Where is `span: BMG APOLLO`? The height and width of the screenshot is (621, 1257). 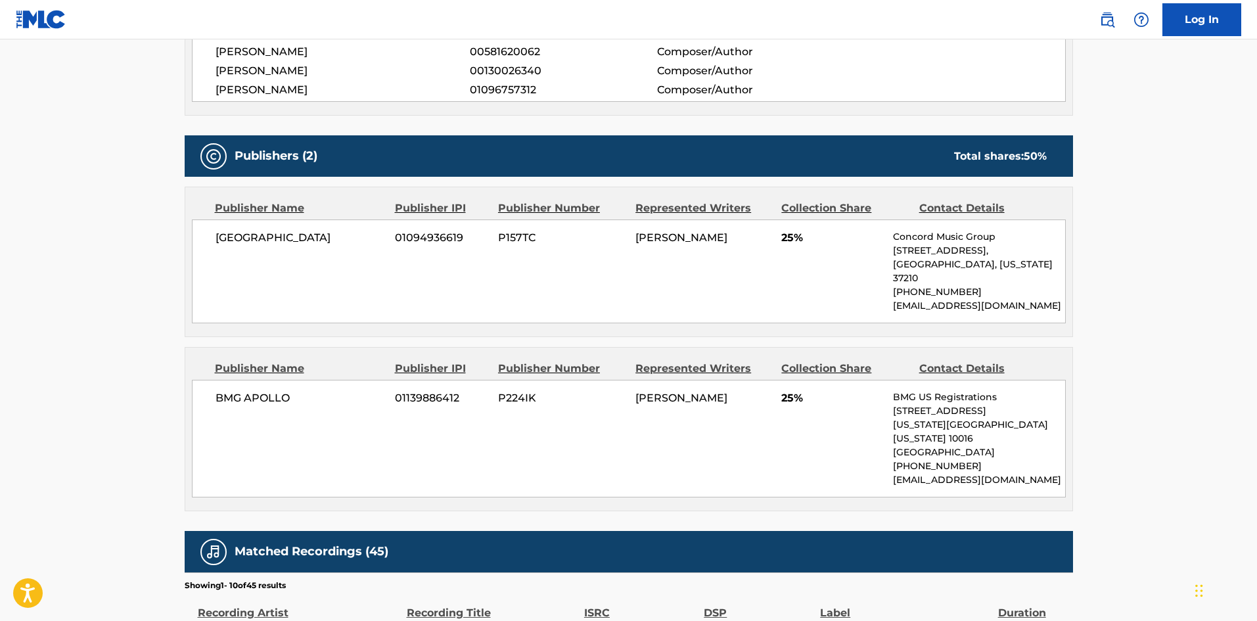
span: BMG APOLLO is located at coordinates (300, 398).